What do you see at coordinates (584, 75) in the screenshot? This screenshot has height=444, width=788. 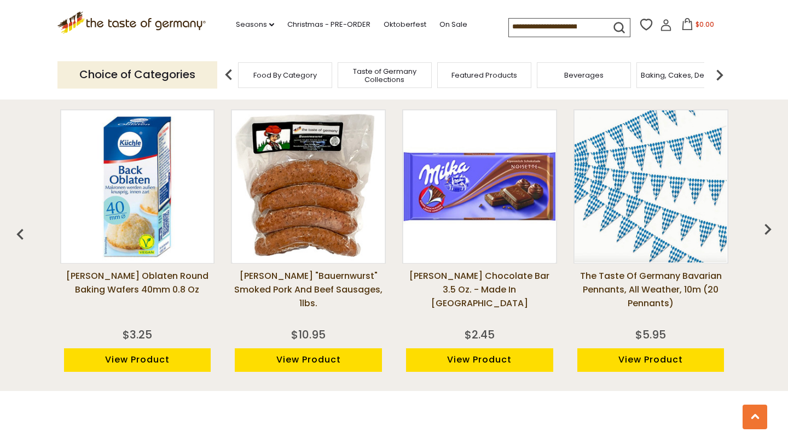 I see `a: Beverages` at bounding box center [584, 75].